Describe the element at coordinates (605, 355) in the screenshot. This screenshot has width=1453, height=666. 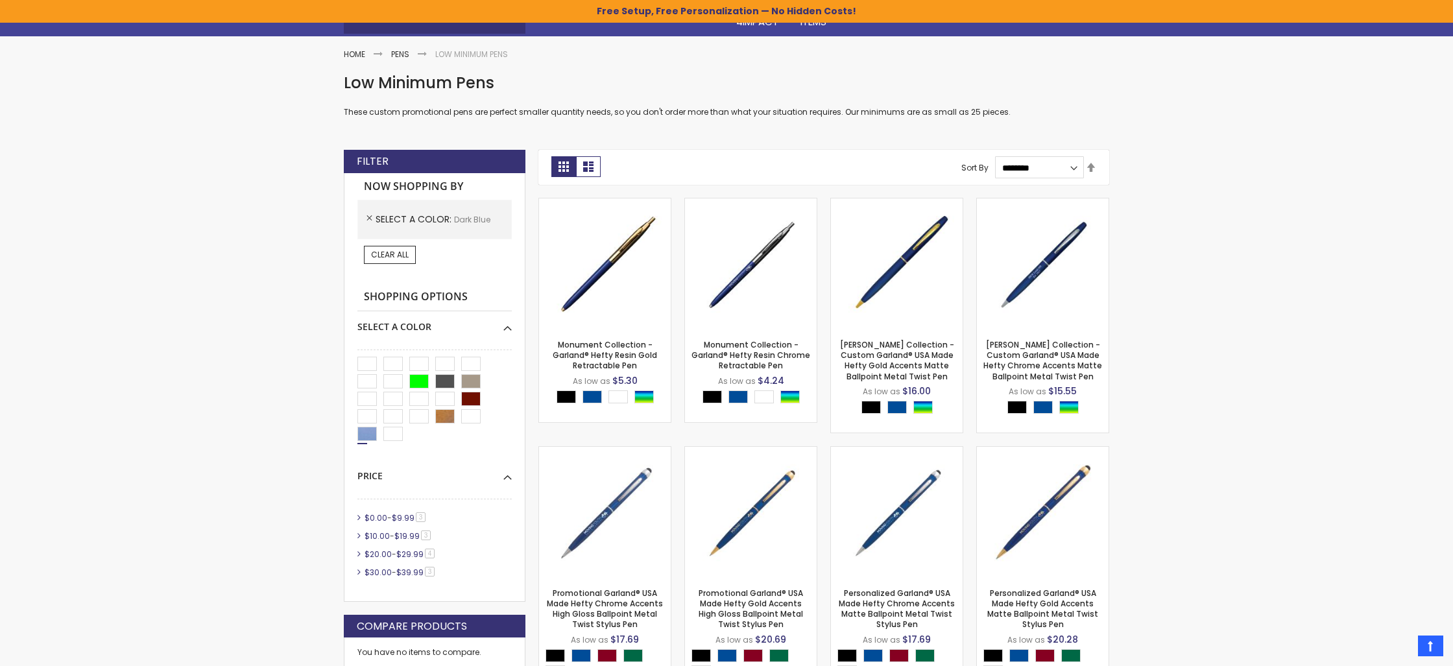
I see `a: Monument Collection - Garland® Hefty Resin Gold Retractable Pen` at that location.